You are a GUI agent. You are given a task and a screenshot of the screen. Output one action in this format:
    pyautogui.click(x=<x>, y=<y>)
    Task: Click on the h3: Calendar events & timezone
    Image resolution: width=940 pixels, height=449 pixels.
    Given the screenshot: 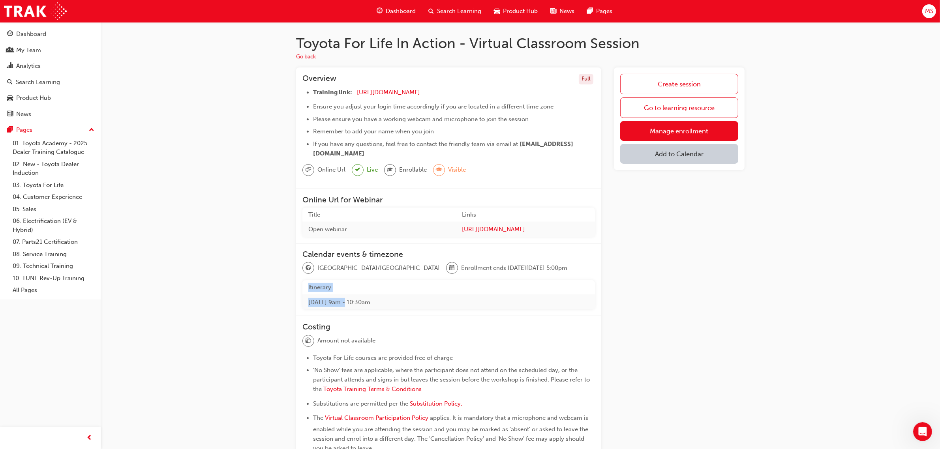 What is the action you would take?
    pyautogui.click(x=448, y=254)
    